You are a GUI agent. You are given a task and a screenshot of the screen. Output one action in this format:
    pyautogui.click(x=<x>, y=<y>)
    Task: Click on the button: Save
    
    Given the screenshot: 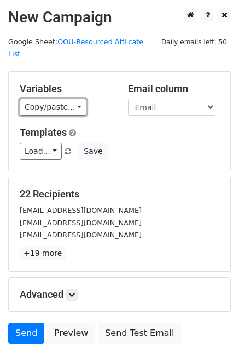 What is the action you would take?
    pyautogui.click(x=93, y=151)
    